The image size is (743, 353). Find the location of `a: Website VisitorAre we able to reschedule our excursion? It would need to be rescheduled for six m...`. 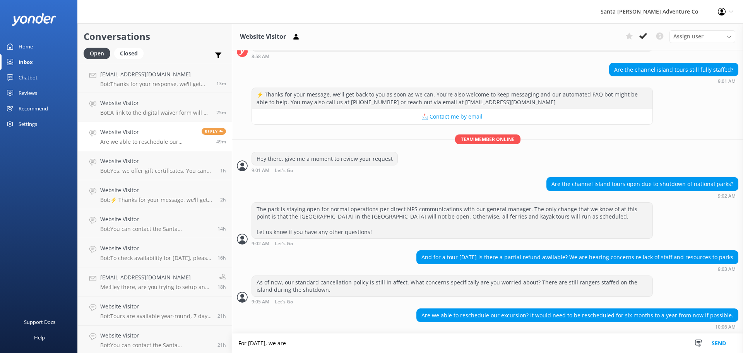

a: Website VisitorAre we able to reschedule our excursion? It would need to be rescheduled for six m... is located at coordinates (155, 136).